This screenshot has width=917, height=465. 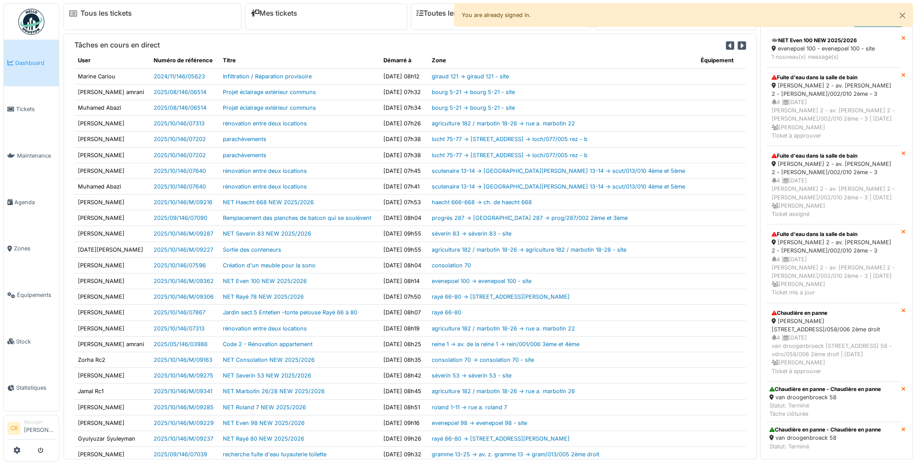 What do you see at coordinates (267, 375) in the screenshot?
I see `a: NET Severin 53 NEW 2025/2026` at bounding box center [267, 375].